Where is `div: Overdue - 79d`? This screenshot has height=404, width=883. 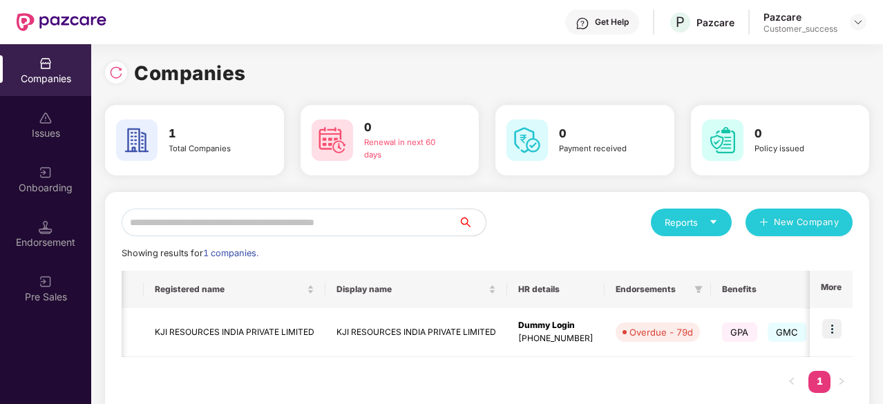
div: Overdue - 79d is located at coordinates (661, 332).